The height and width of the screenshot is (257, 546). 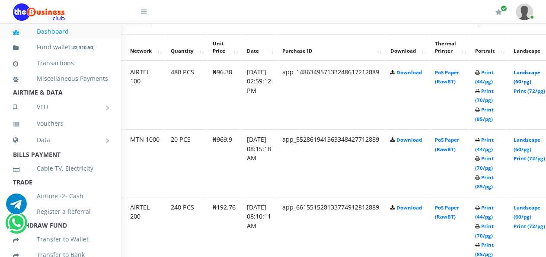 I want to click on th: Download: activate to sort column ascending, so click(x=406, y=48).